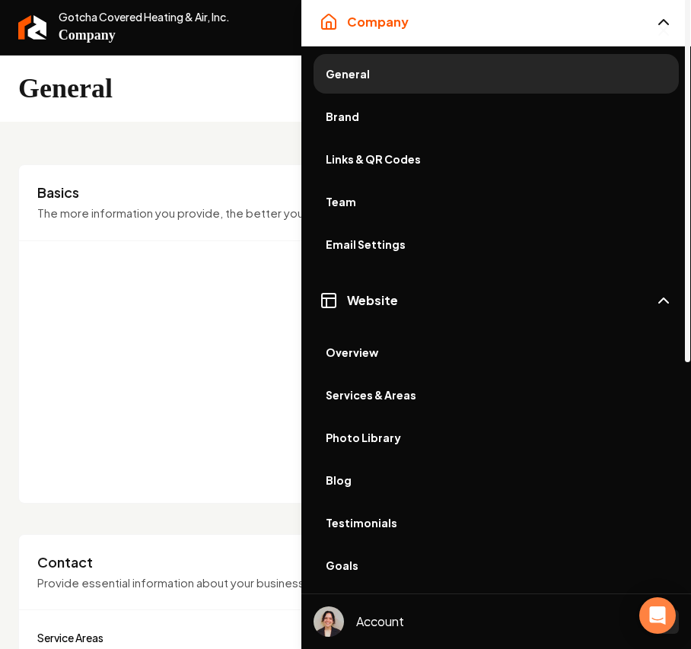 The image size is (691, 649). I want to click on span: Email Settings, so click(496, 244).